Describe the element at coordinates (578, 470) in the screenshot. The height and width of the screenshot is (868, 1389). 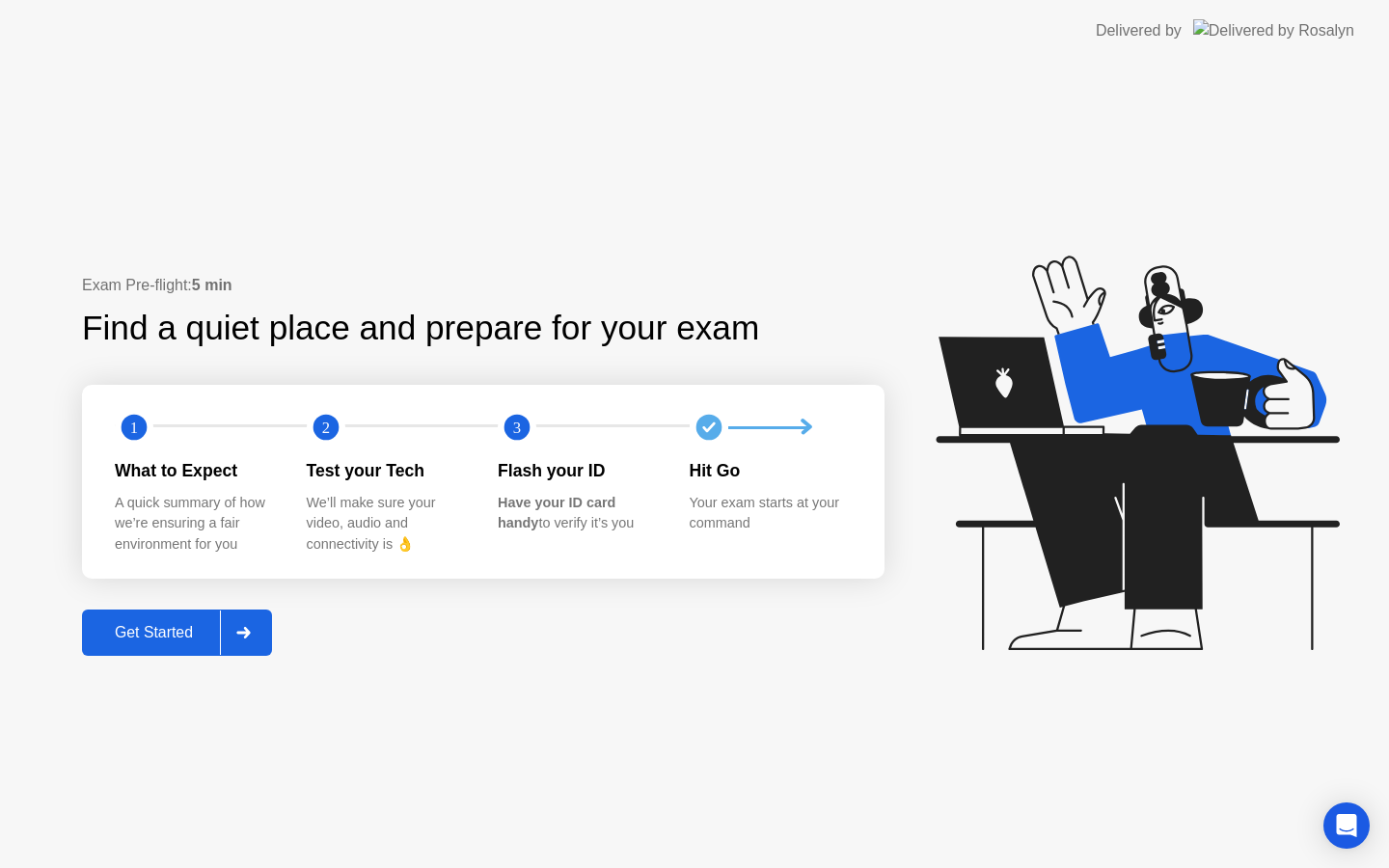
I see `div: Flash your ID` at that location.